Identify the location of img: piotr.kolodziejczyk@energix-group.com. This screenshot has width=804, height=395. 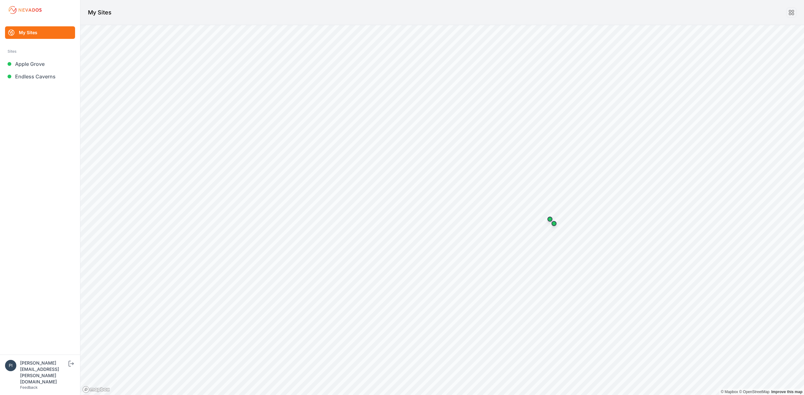
(11, 366).